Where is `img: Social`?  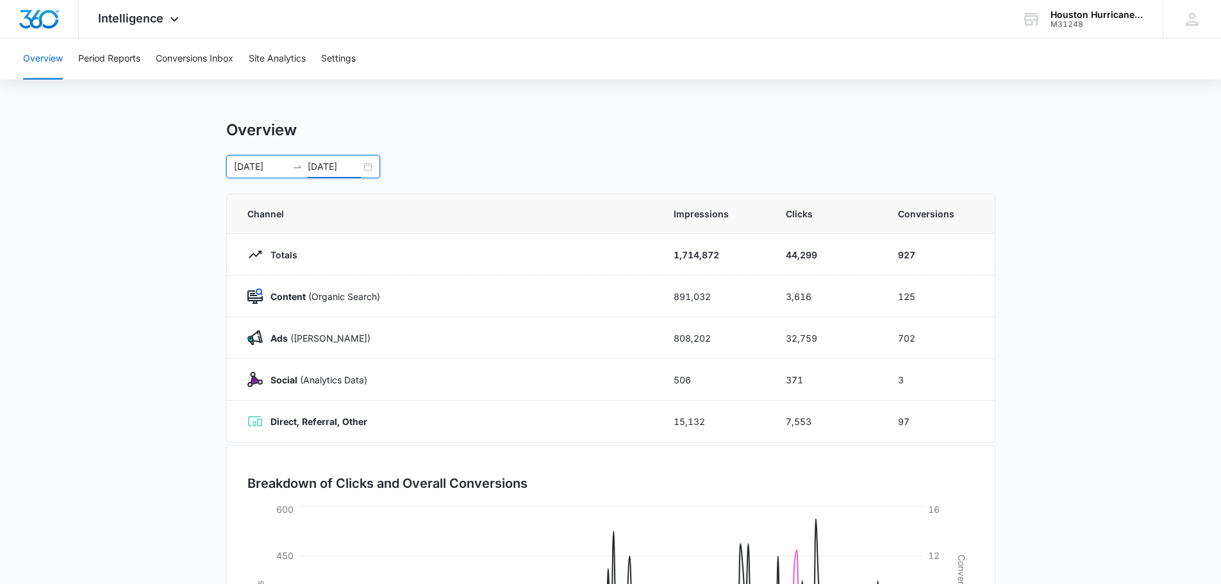 img: Social is located at coordinates (255, 380).